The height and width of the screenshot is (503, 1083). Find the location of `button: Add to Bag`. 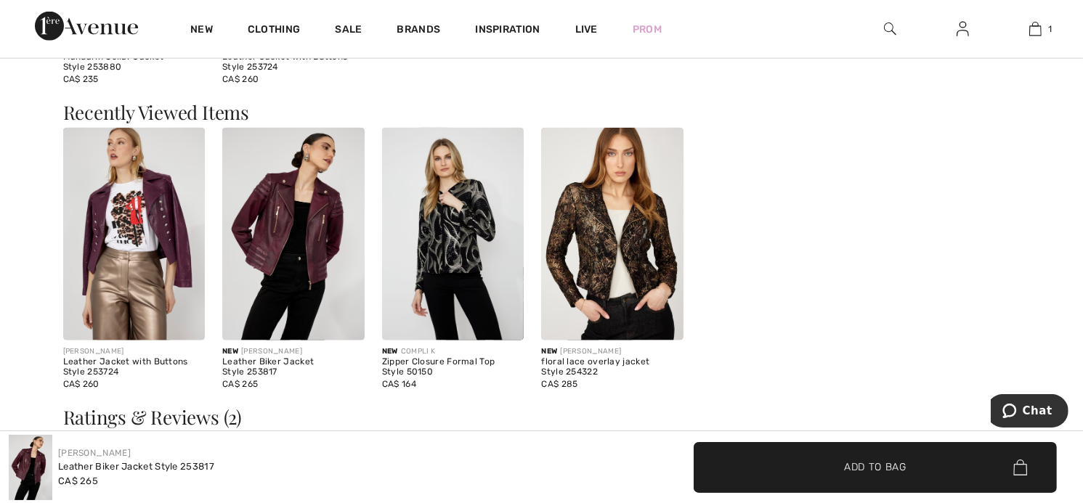

button: Add to Bag is located at coordinates (875, 468).